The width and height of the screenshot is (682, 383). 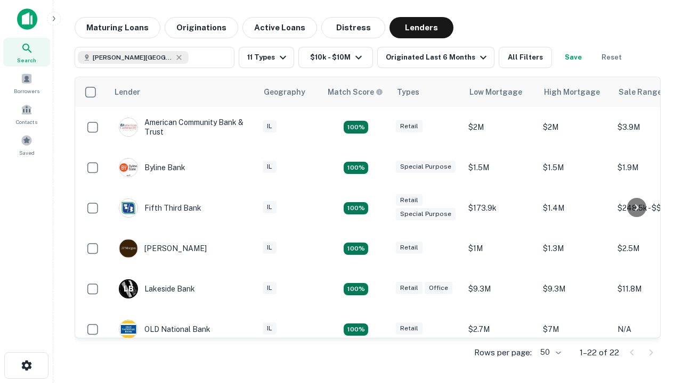 What do you see at coordinates (575, 208) in the screenshot?
I see `td: $1.4M` at bounding box center [575, 208].